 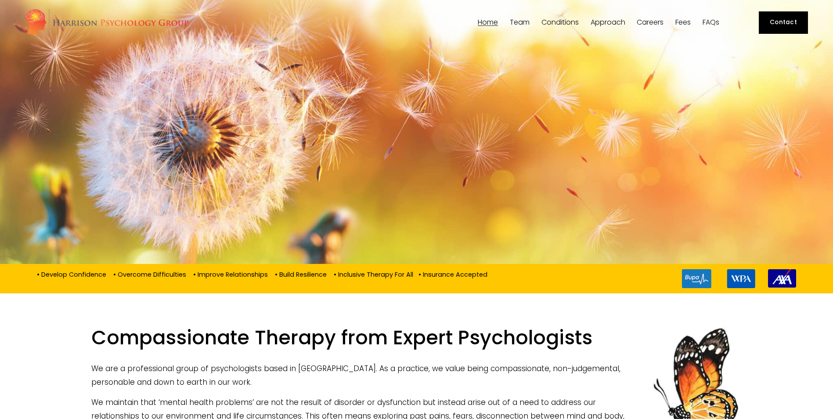 I want to click on a: Home, so click(x=488, y=22).